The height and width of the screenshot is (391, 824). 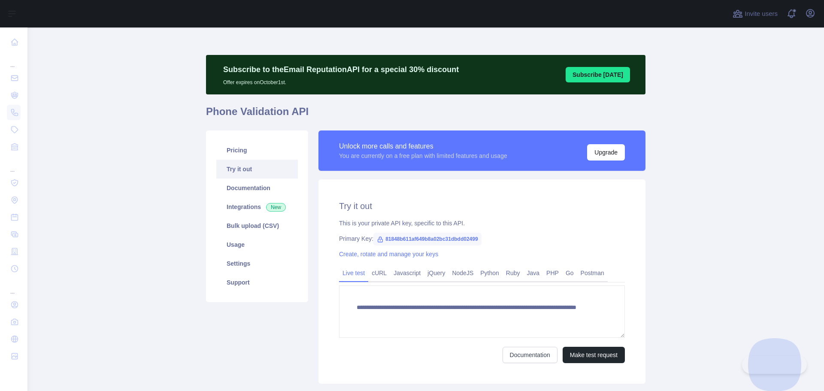 I want to click on div: This is your private API key, specific to this API., so click(x=482, y=223).